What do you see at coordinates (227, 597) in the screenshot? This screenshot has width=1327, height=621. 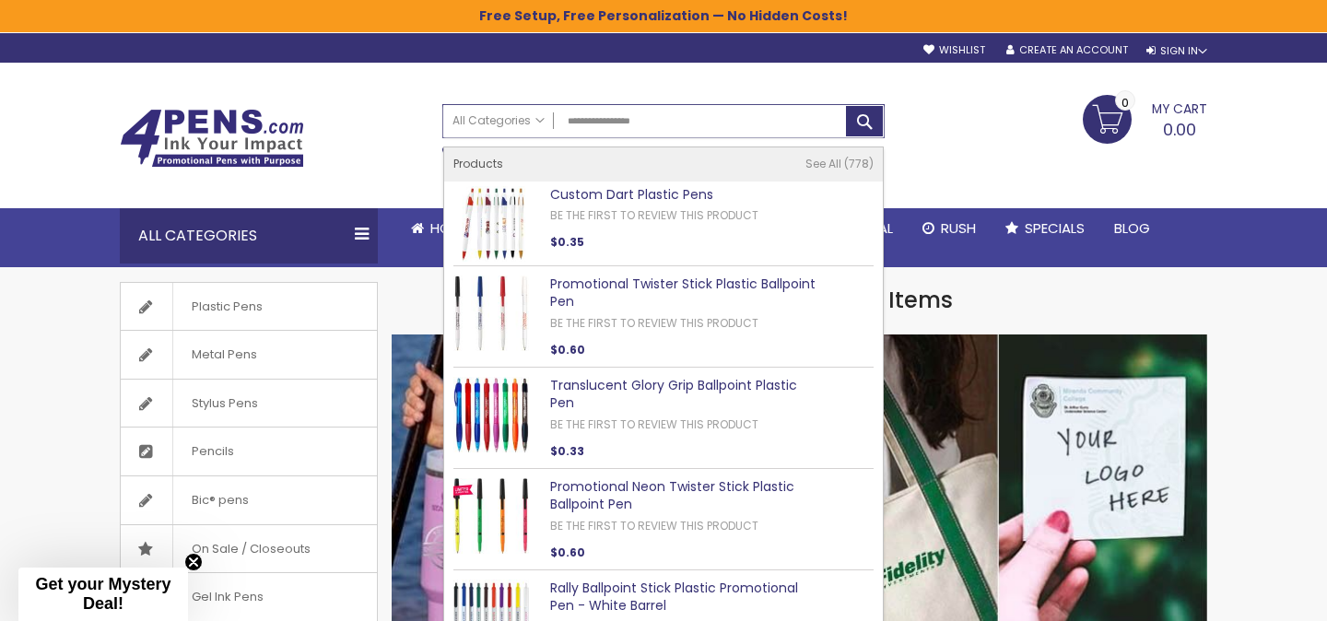 I see `span: Gel Ink Pens` at bounding box center [227, 597].